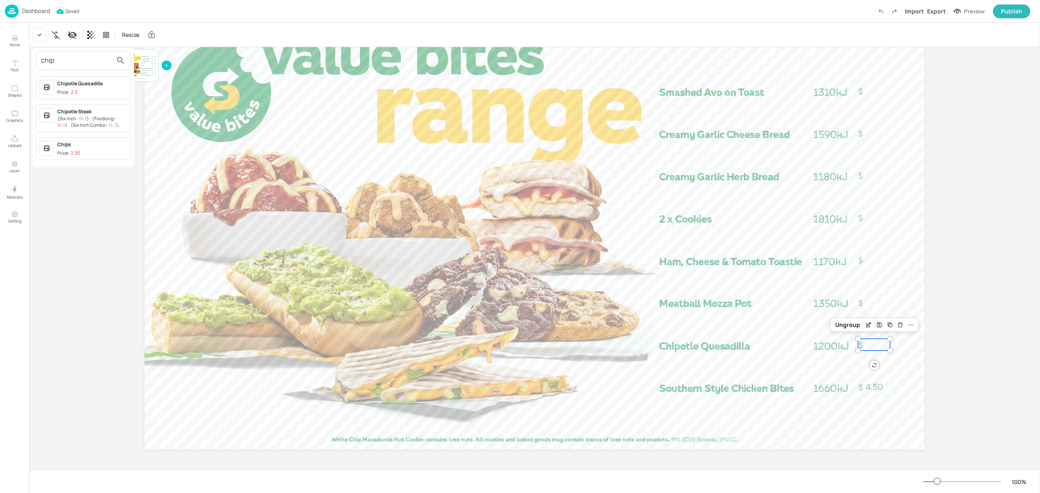 The image size is (1040, 493). Describe the element at coordinates (76, 153) in the screenshot. I see `p: 2.95` at that location.